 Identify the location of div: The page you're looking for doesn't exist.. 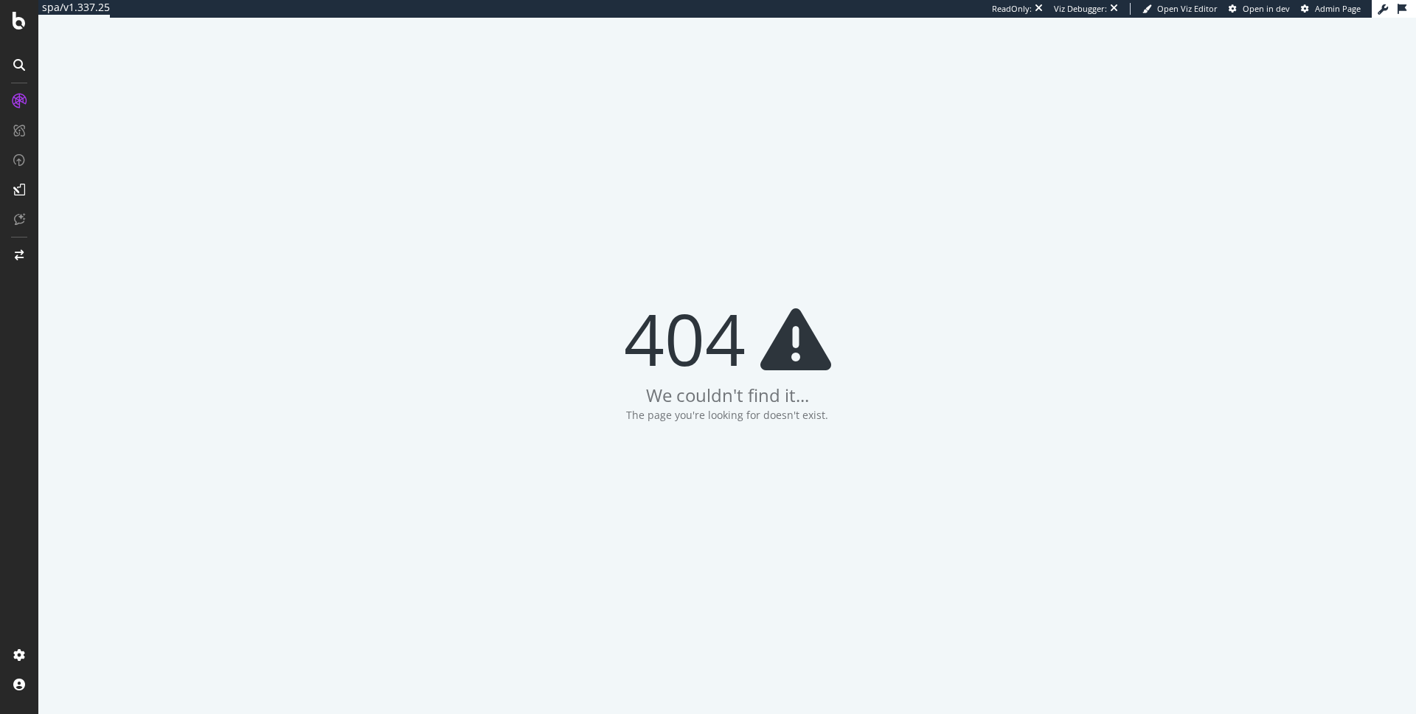
(727, 415).